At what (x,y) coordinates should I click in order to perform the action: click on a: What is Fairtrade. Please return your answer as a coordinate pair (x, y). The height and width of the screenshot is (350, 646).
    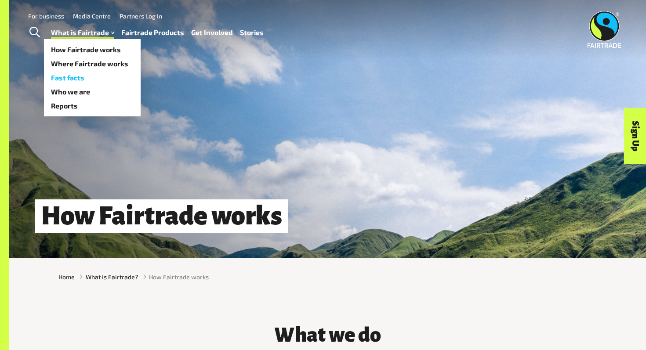
    Looking at the image, I should click on (83, 33).